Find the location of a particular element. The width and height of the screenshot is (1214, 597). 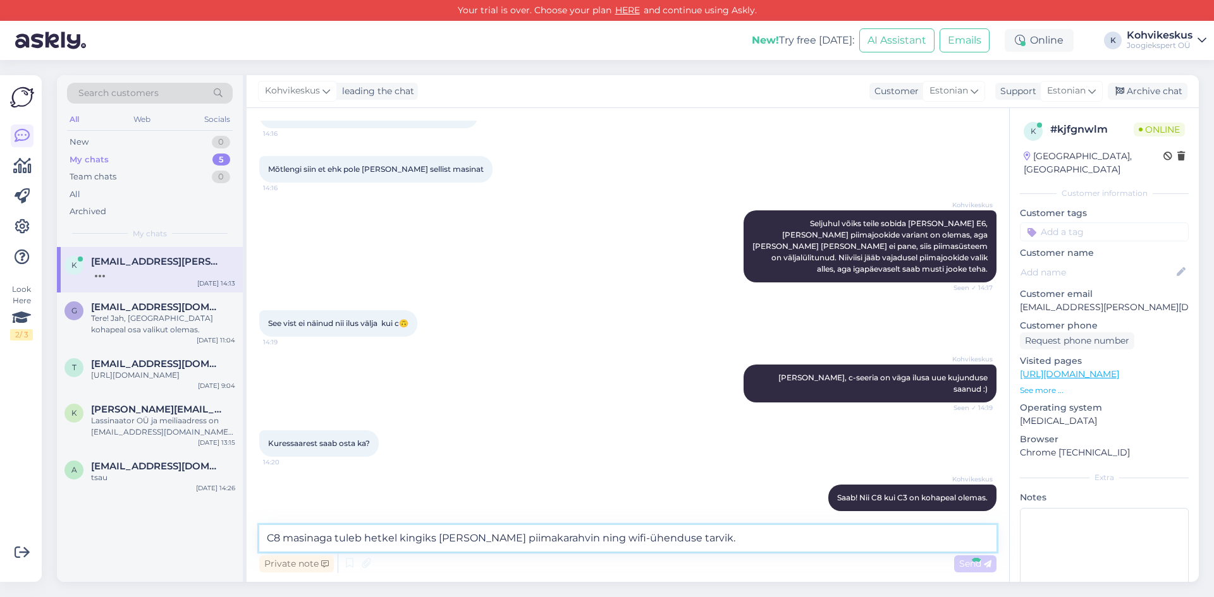

b: New! is located at coordinates (765, 40).